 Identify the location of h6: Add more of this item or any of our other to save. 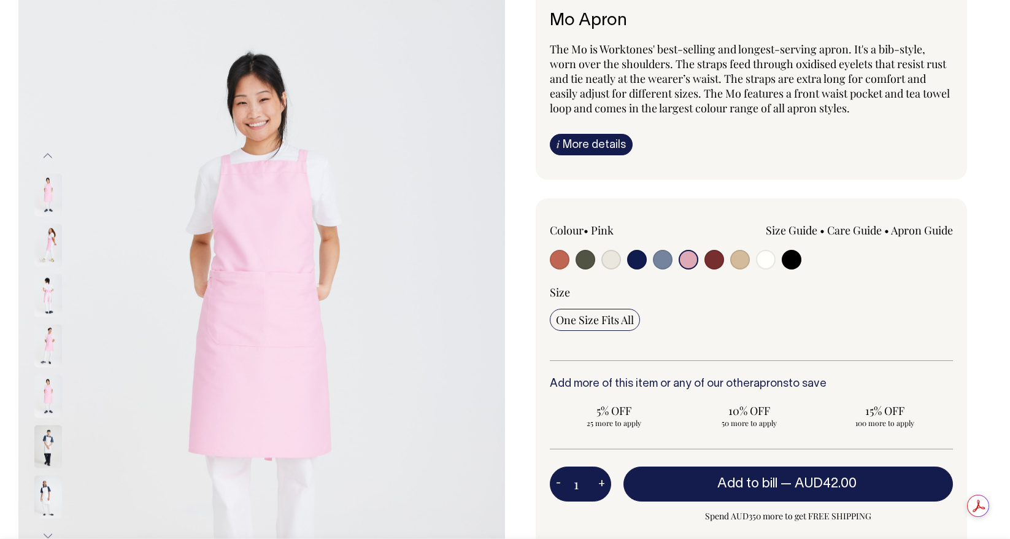
(751, 384).